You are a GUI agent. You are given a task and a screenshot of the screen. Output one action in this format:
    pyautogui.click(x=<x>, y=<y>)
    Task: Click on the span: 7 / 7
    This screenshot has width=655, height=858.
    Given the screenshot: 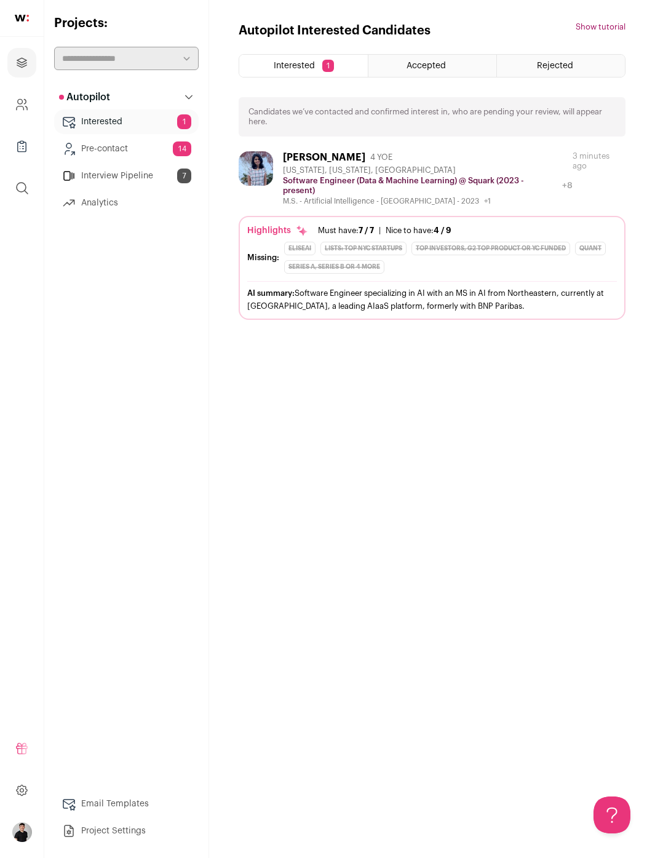 What is the action you would take?
    pyautogui.click(x=366, y=230)
    